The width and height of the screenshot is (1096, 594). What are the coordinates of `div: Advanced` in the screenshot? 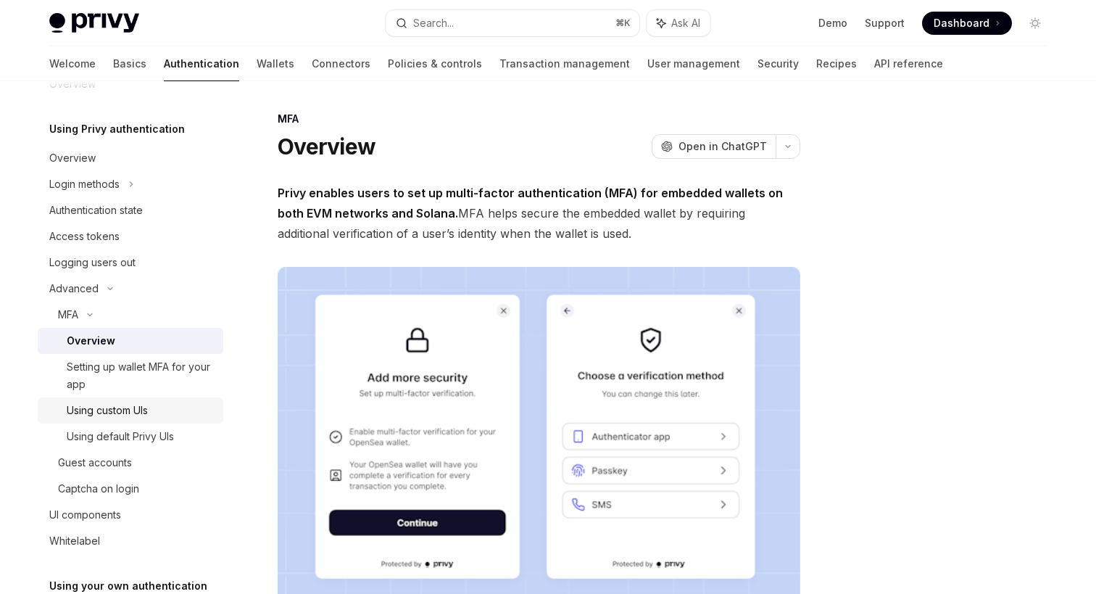 It's located at (74, 289).